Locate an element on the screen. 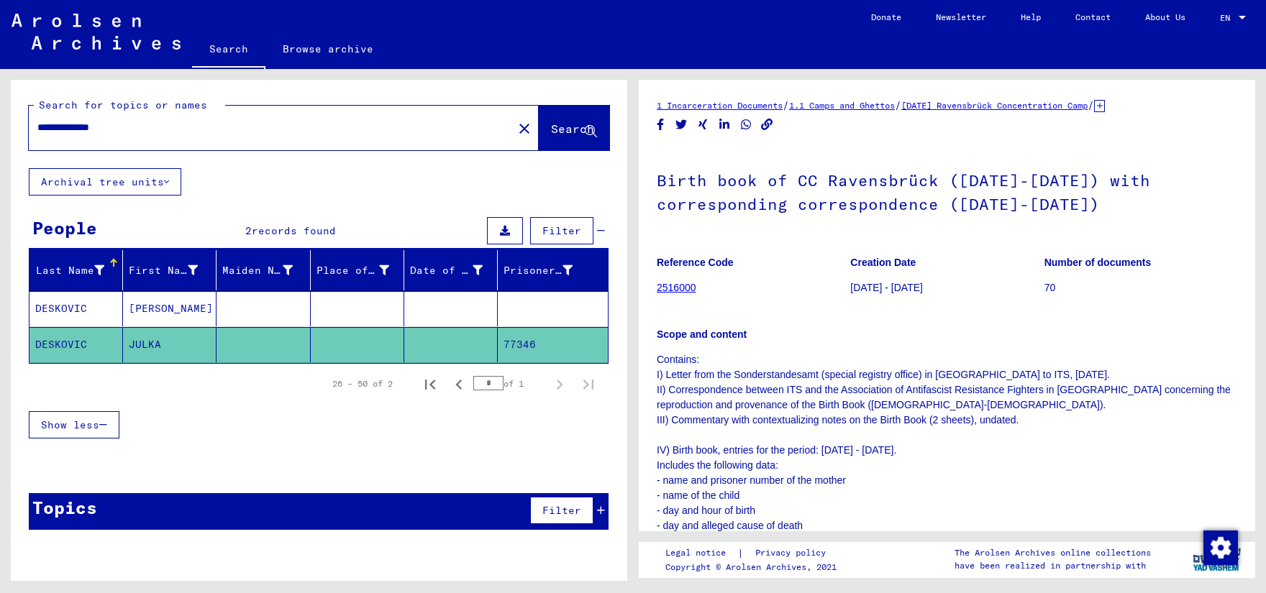  mat-header-cell: Last Name is located at coordinates (76, 270).